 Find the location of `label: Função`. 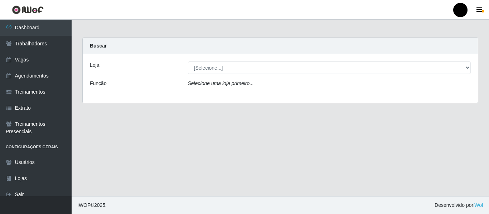

label: Função is located at coordinates (98, 83).